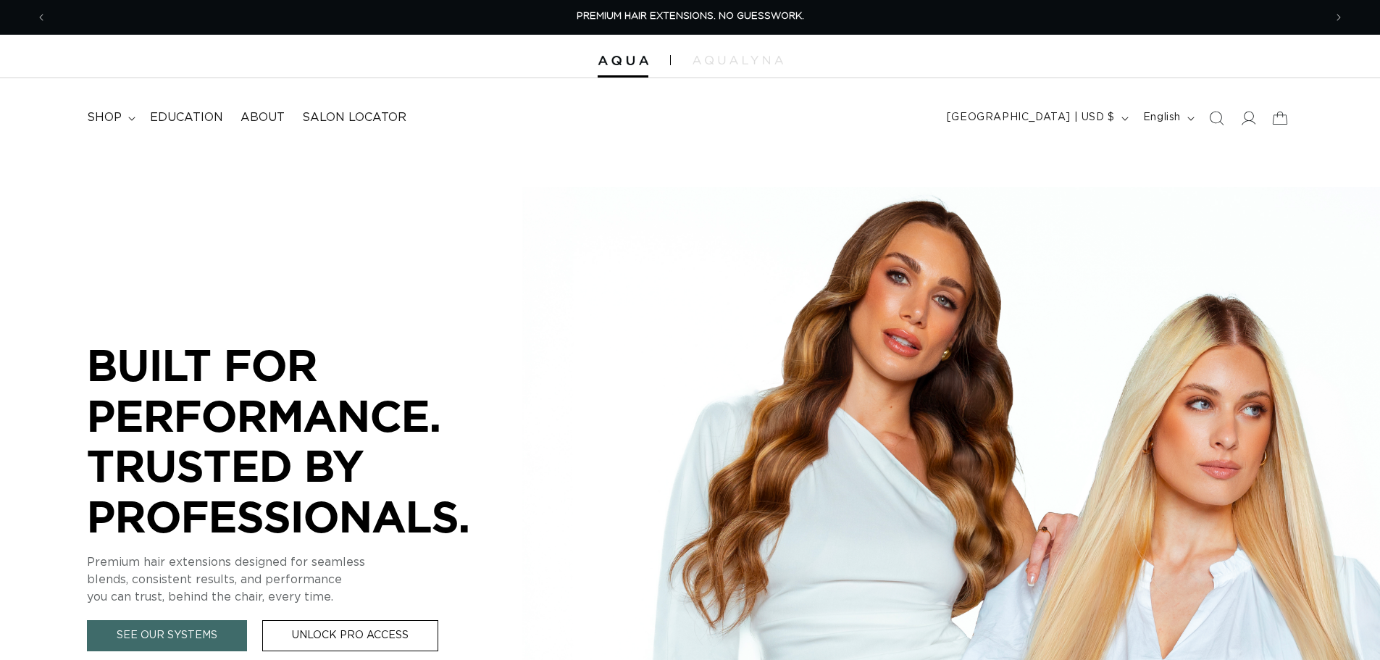  What do you see at coordinates (737, 60) in the screenshot?
I see `img: aqualyna.com` at bounding box center [737, 60].